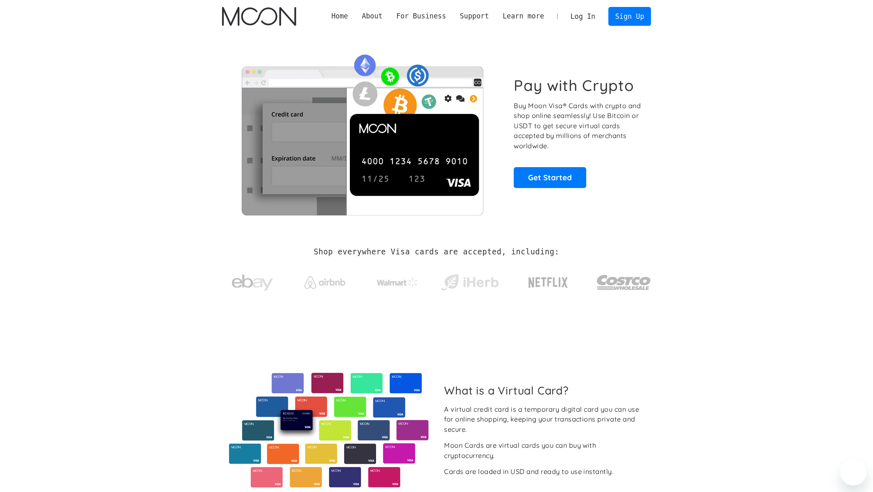 The height and width of the screenshot is (492, 873). What do you see at coordinates (544, 420) in the screenshot?
I see `div: A virtual credit card is a temporary digital card you can use for online shopping, keeping your t...` at bounding box center [544, 420].